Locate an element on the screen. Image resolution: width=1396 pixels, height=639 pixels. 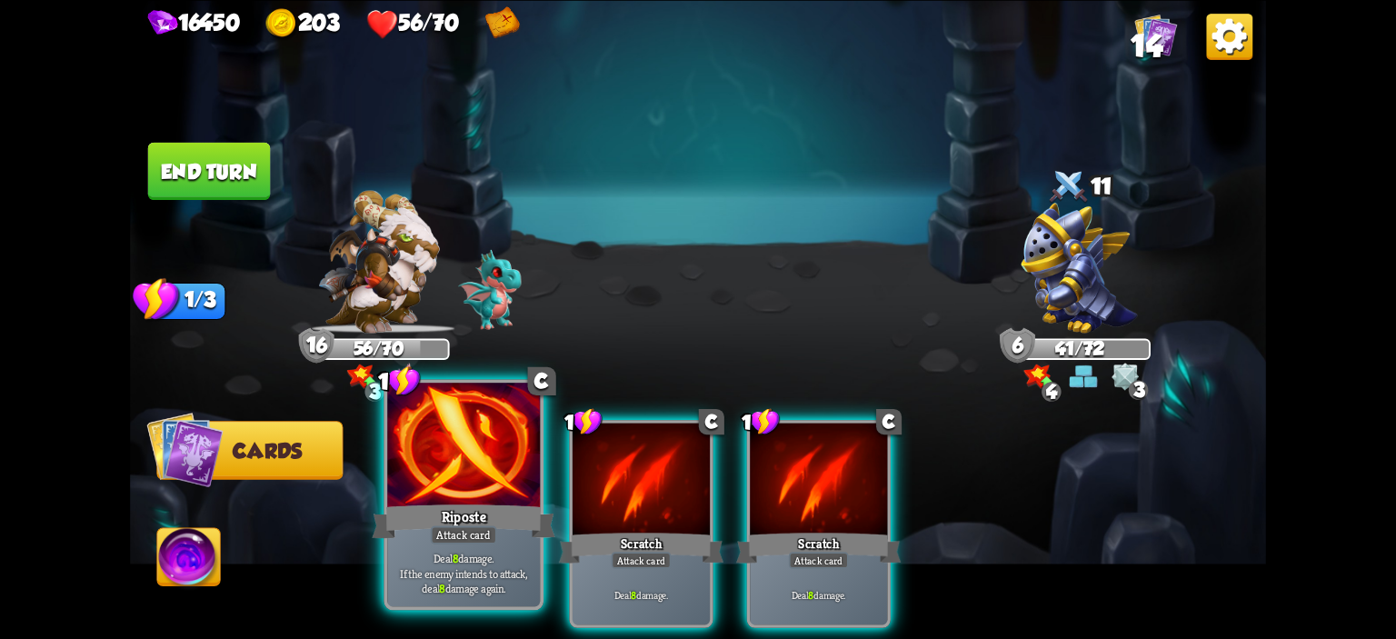
img: DragonFury.png is located at coordinates (404, 375).